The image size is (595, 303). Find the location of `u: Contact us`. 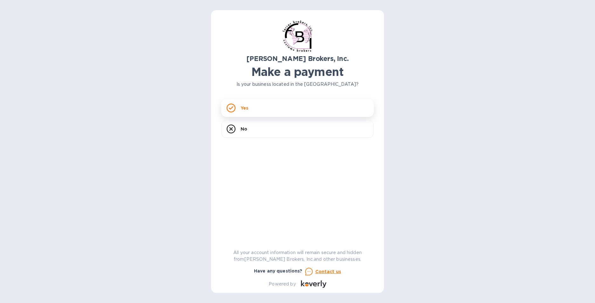

u: Contact us is located at coordinates (328, 272).